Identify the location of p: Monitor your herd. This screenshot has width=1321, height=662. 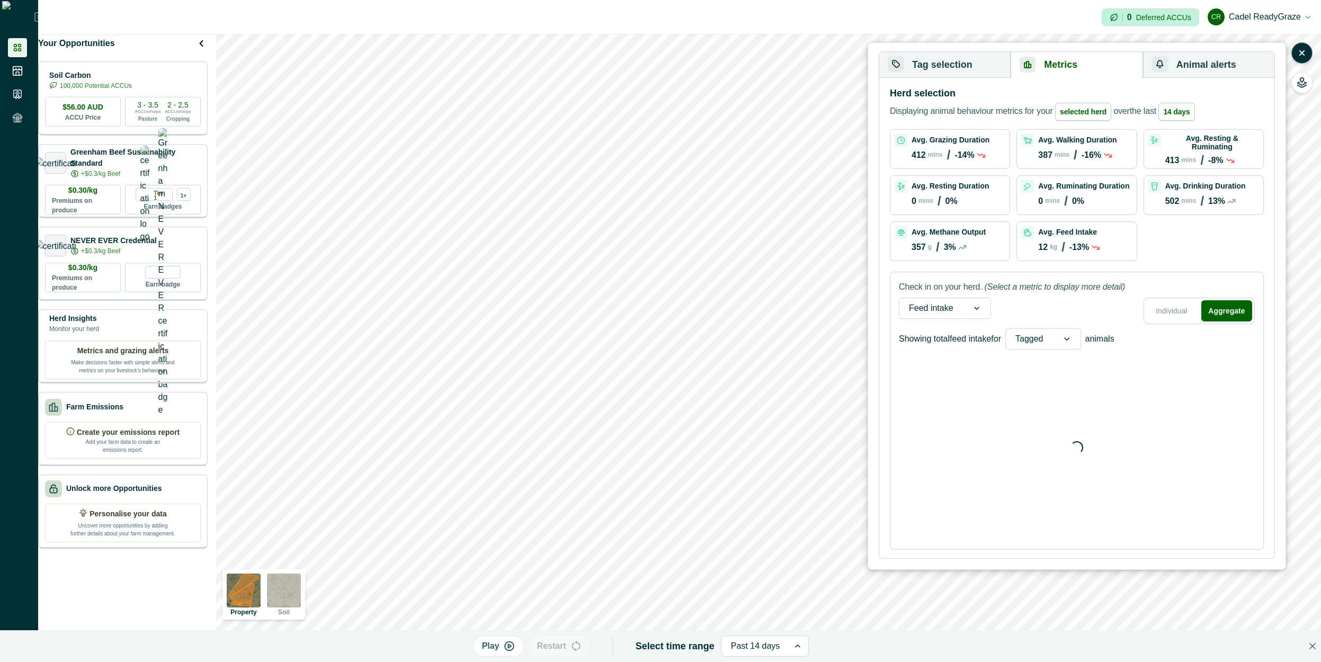
(74, 329).